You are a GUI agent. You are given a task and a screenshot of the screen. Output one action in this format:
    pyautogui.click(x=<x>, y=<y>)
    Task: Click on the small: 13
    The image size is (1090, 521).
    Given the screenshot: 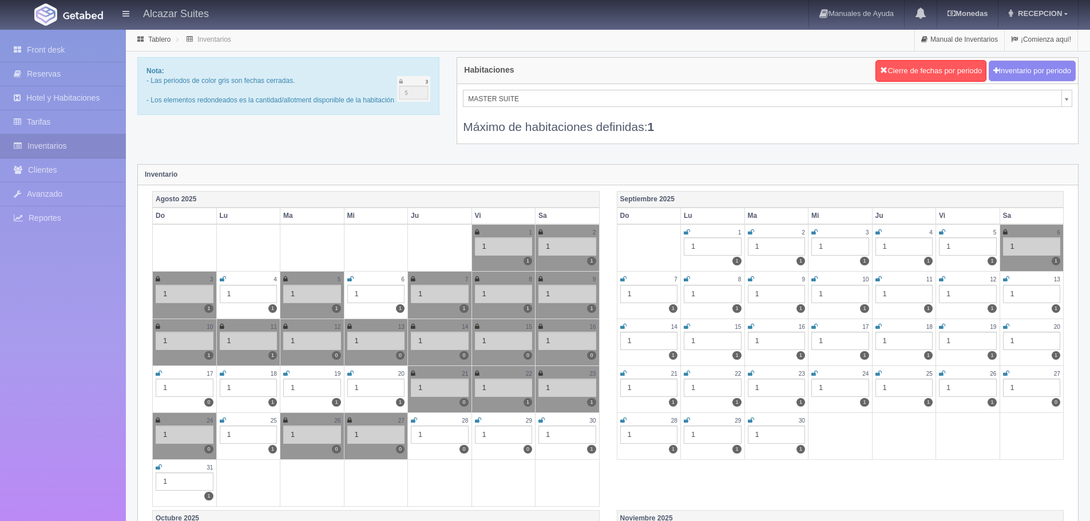 What is the action you would take?
    pyautogui.click(x=401, y=327)
    